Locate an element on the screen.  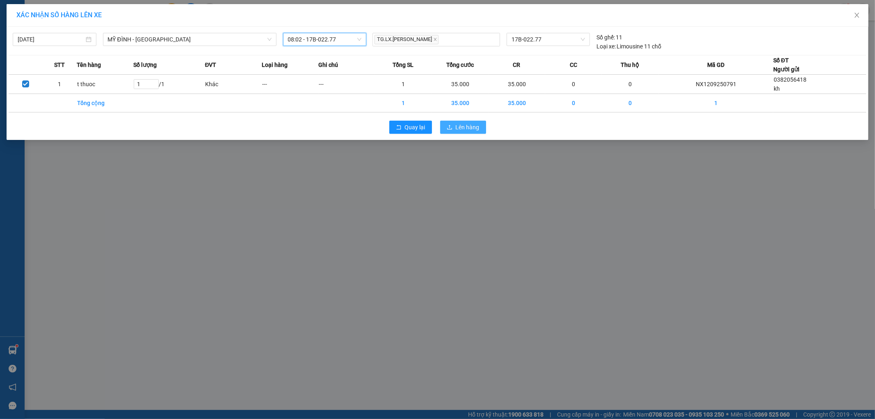
span: Quay lại is located at coordinates (415, 127).